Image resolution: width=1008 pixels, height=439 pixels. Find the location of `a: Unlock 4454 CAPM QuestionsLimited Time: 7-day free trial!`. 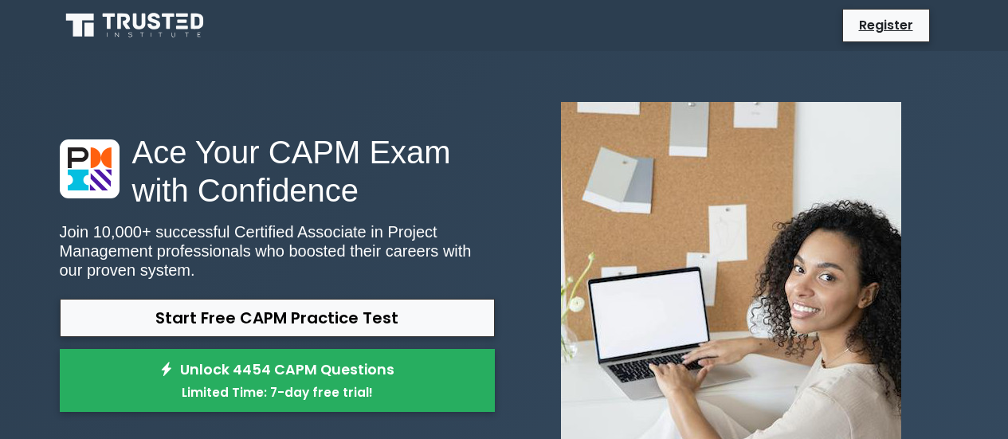

a: Unlock 4454 CAPM QuestionsLimited Time: 7-day free trial! is located at coordinates (277, 381).